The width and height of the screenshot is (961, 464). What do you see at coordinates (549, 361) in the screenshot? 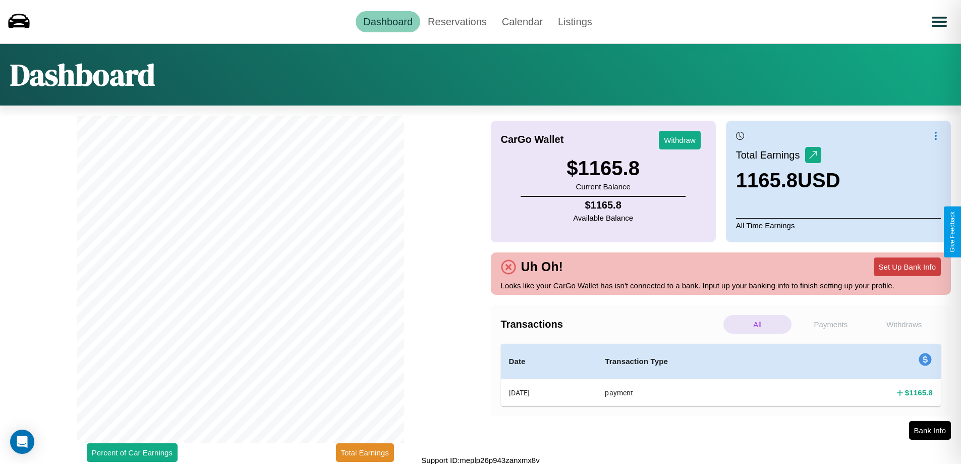
I see `h4: Date` at bounding box center [549, 361].